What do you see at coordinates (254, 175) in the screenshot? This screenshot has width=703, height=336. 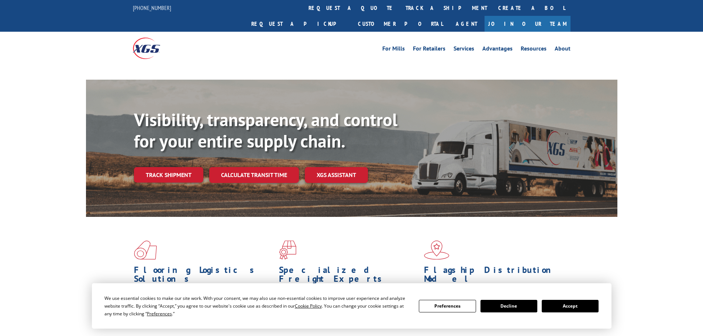 I see `a: Calculate transit time` at bounding box center [254, 175].